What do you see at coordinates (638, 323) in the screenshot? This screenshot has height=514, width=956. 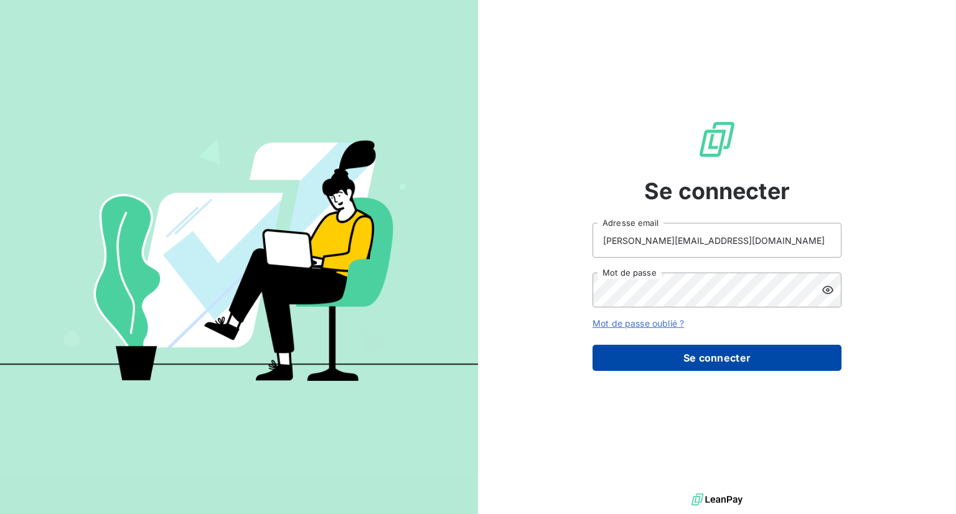 I see `a: Mot de passe oublié ?` at bounding box center [638, 323].